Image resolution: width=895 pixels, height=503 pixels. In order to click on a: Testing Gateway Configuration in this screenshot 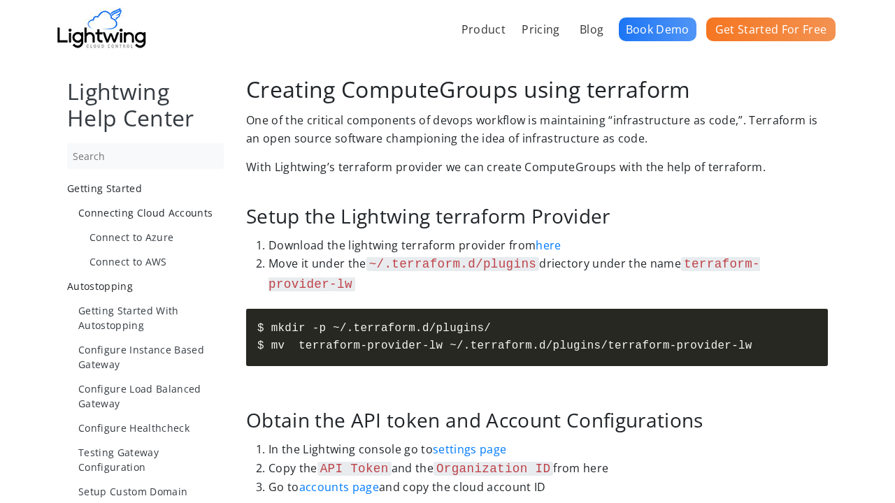, I will do `click(151, 460)`.